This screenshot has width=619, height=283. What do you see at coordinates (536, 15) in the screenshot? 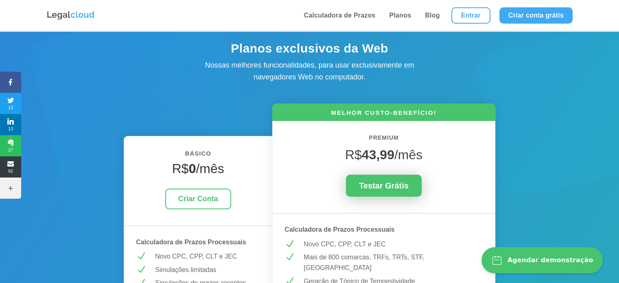
I see `a: Criar conta grátis` at bounding box center [536, 15].